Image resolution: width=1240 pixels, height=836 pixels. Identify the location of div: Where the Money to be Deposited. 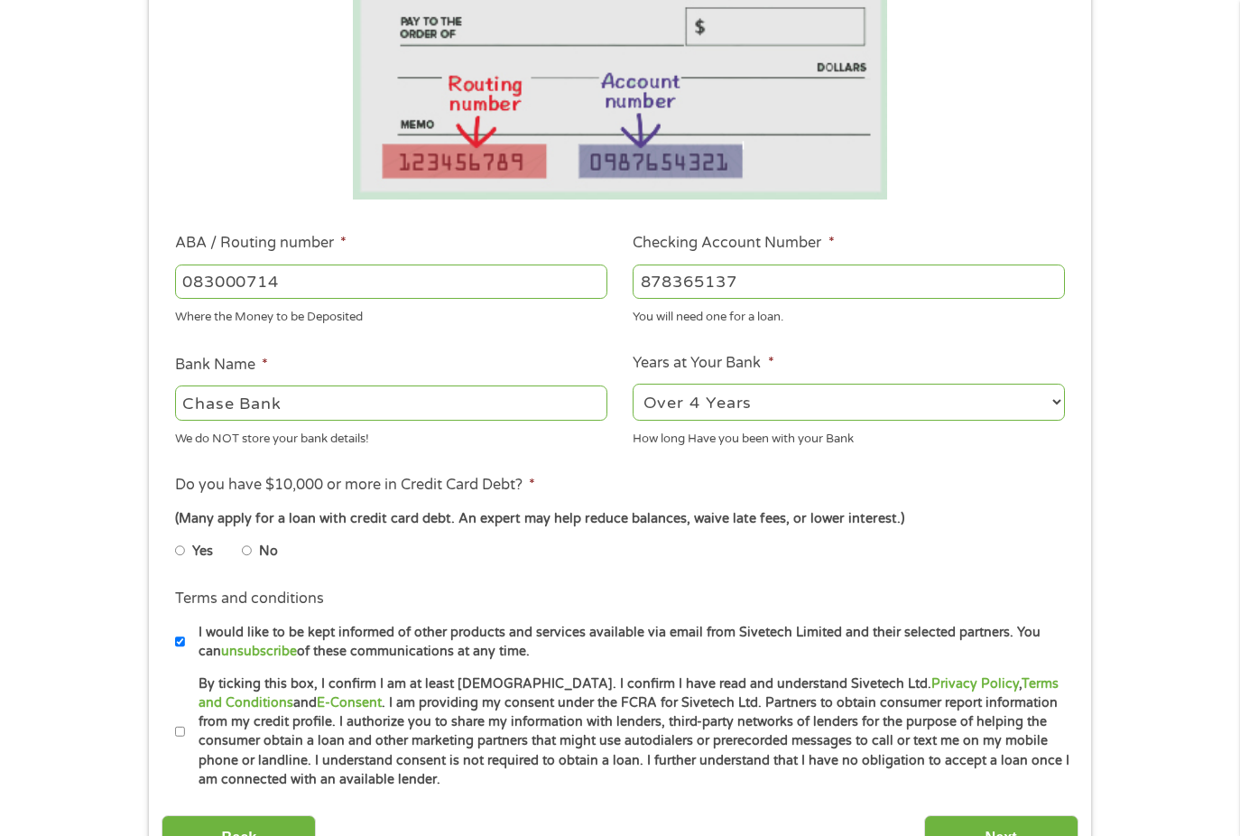
(391, 314).